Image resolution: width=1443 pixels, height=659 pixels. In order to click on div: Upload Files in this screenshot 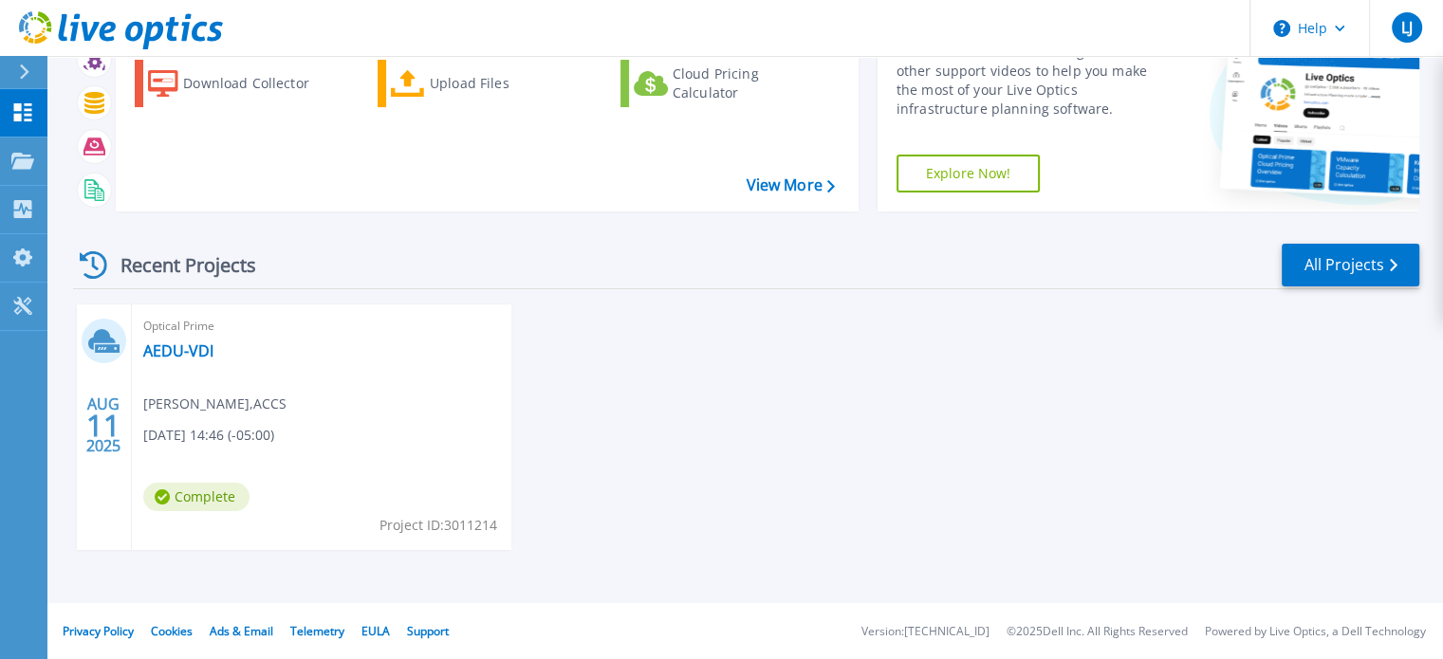, I will do `click(506, 83)`.